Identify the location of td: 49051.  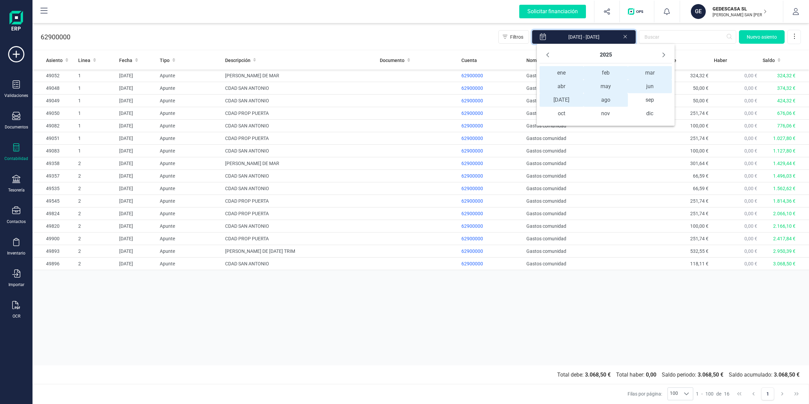
(54, 138).